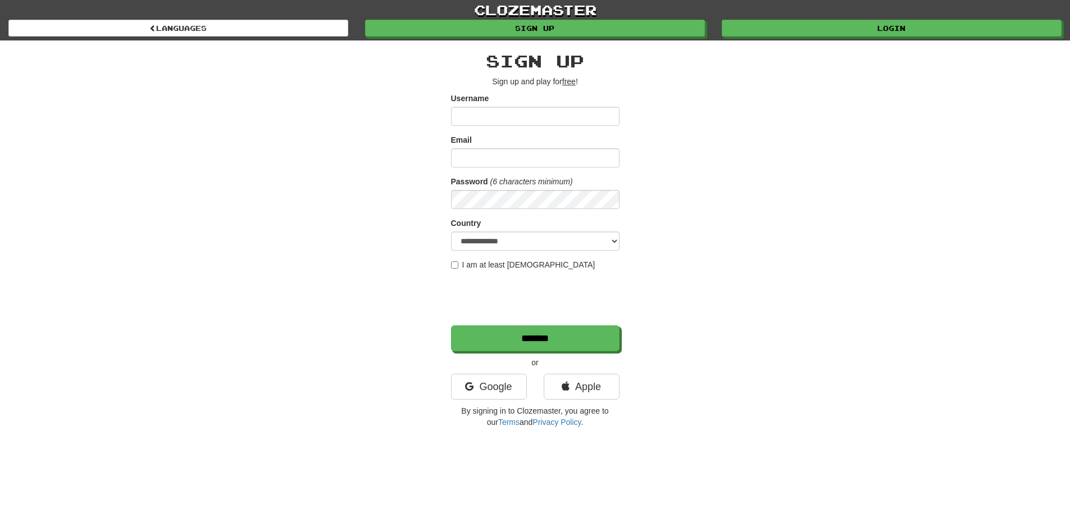 The image size is (1070, 512). What do you see at coordinates (461, 140) in the screenshot?
I see `label: Email` at bounding box center [461, 140].